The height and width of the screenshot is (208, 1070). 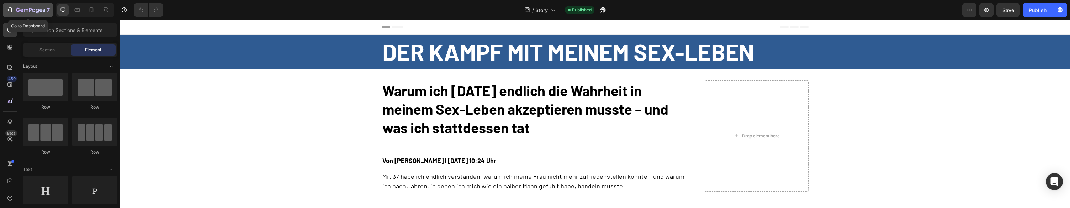 I want to click on span: Save, so click(x=1008, y=10).